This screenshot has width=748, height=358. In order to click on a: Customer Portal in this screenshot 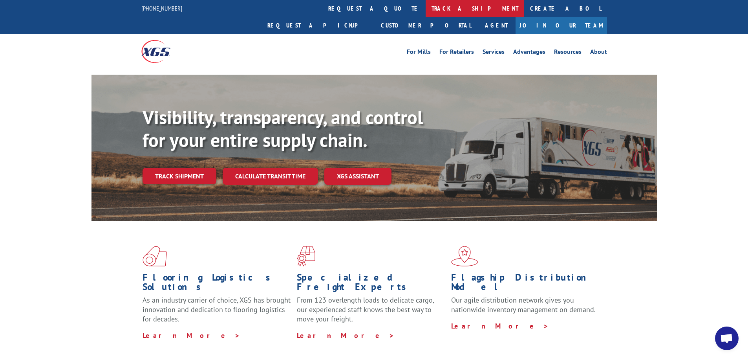, I will do `click(426, 25)`.